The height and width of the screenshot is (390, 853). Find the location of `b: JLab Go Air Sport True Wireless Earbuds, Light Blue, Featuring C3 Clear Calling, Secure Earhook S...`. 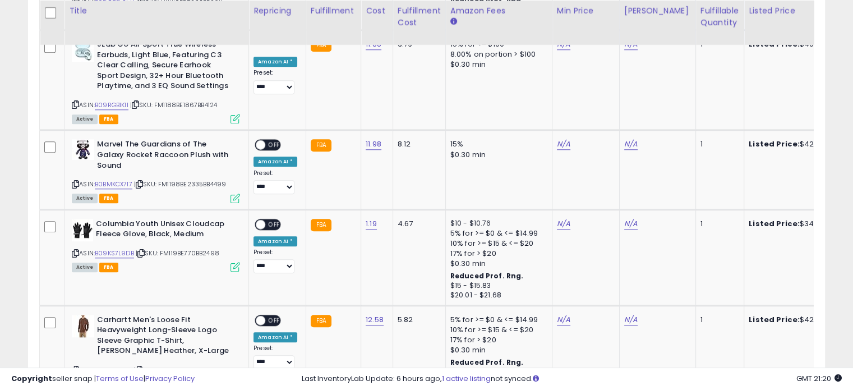

b: JLab Go Air Sport True Wireless Earbuds, Light Blue, Featuring C3 Clear Calling, Secure Earhook S... is located at coordinates (165, 67).